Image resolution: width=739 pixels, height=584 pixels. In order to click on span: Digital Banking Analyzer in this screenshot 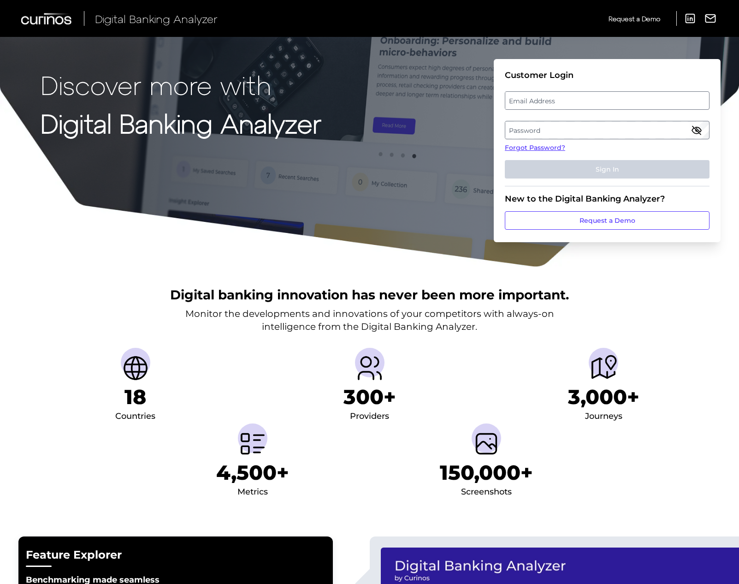, I will do `click(156, 18)`.